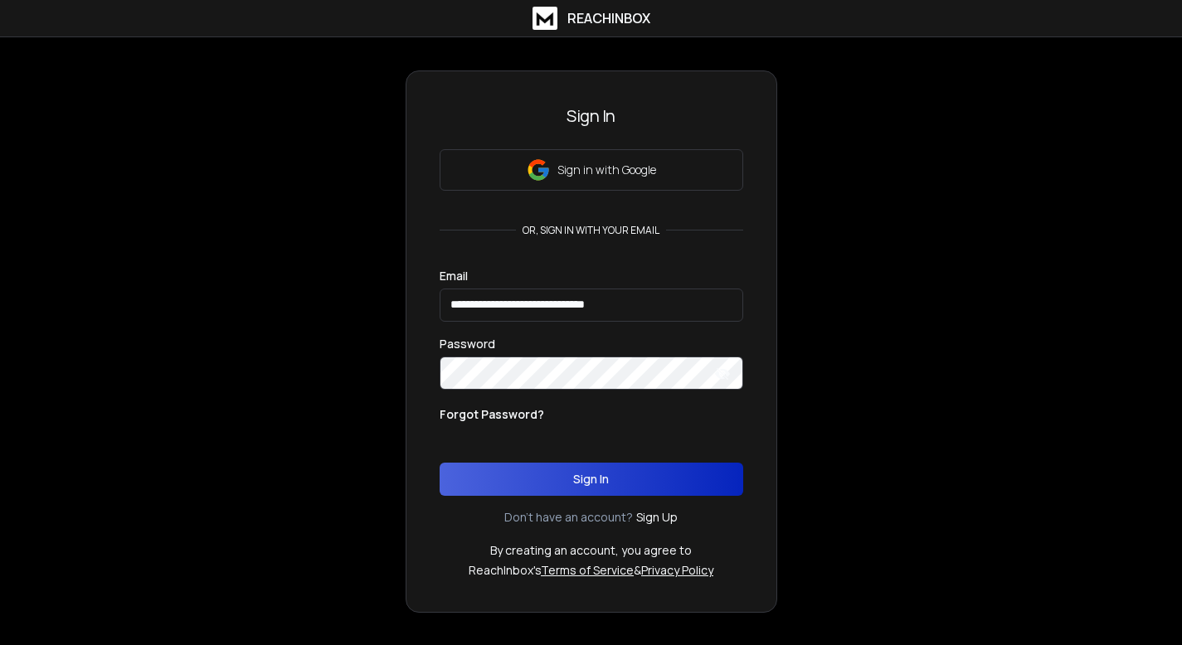  What do you see at coordinates (587, 570) in the screenshot?
I see `a: Terms of Service` at bounding box center [587, 570].